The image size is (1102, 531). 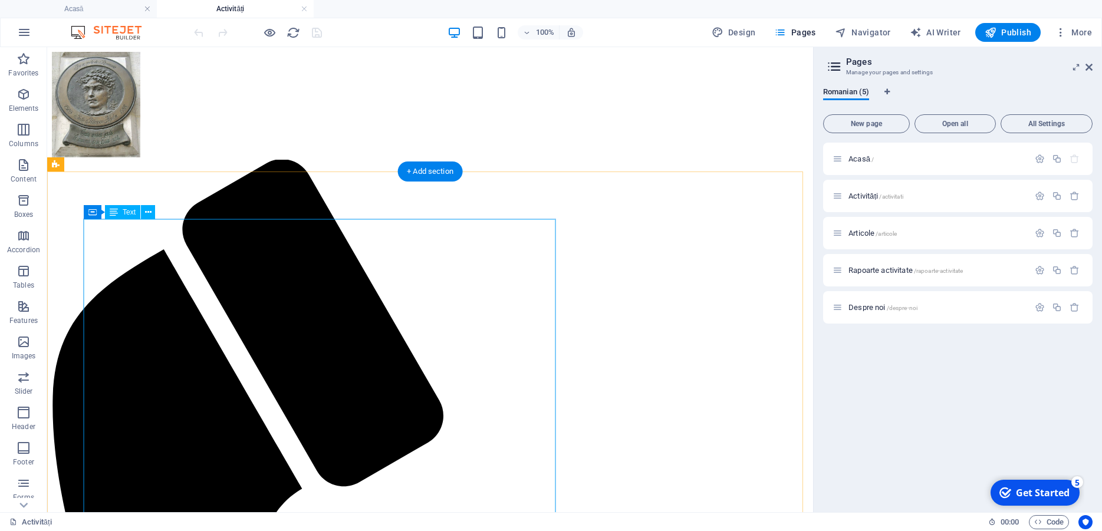 What do you see at coordinates (430, 172) in the screenshot?
I see `div: + Add section` at bounding box center [430, 172].